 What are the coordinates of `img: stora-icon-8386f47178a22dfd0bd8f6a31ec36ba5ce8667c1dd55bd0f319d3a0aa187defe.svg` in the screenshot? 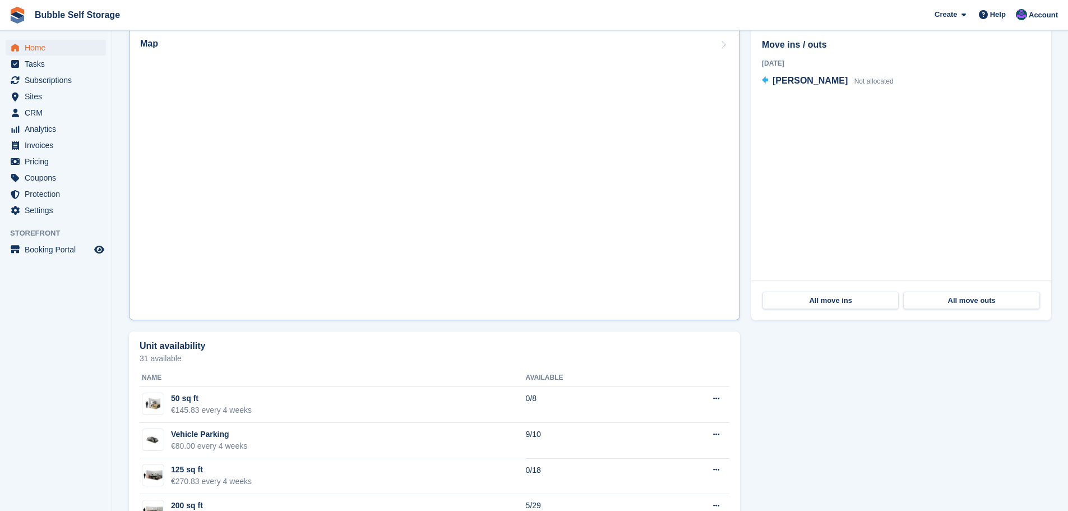 It's located at (17, 15).